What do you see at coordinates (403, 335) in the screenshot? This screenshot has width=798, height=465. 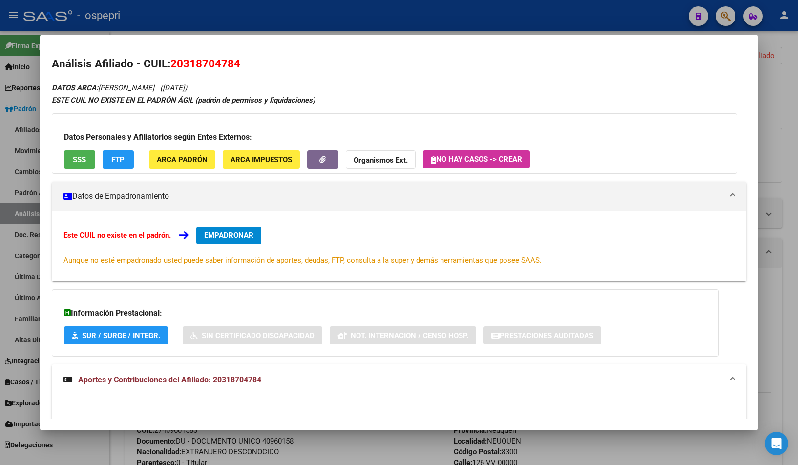 I see `button: Not. Internacion / Censo Hosp.` at bounding box center [403, 335].